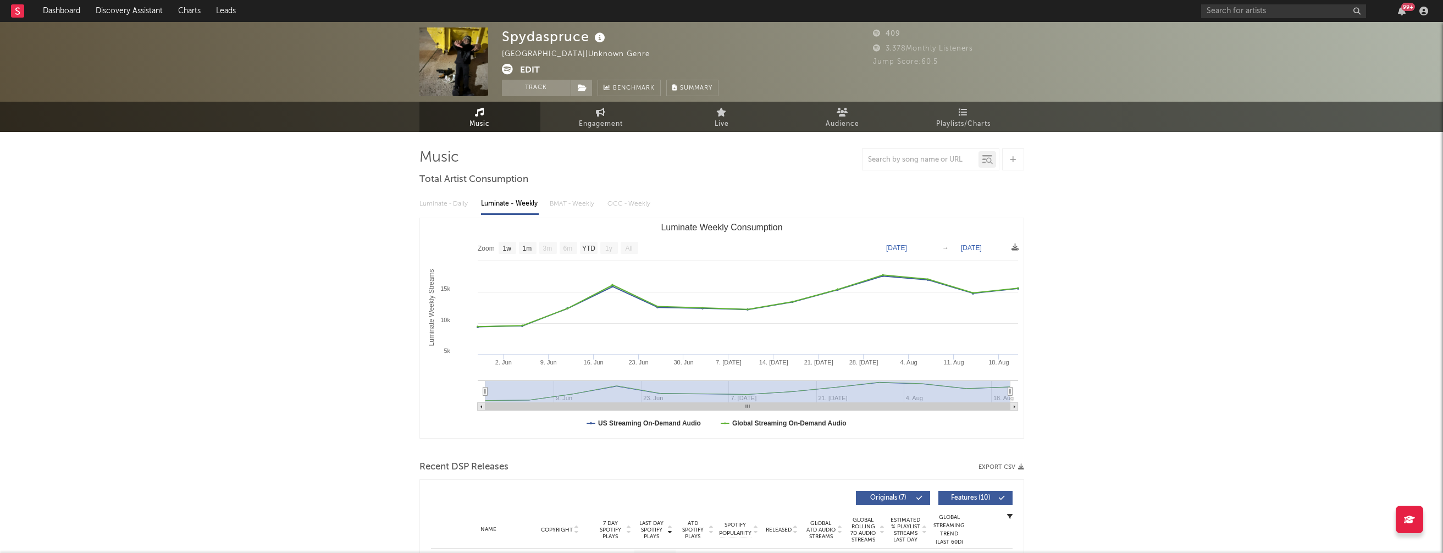  What do you see at coordinates (863, 530) in the screenshot?
I see `span: Global Rolling 7D Audio Streams` at bounding box center [863, 530].